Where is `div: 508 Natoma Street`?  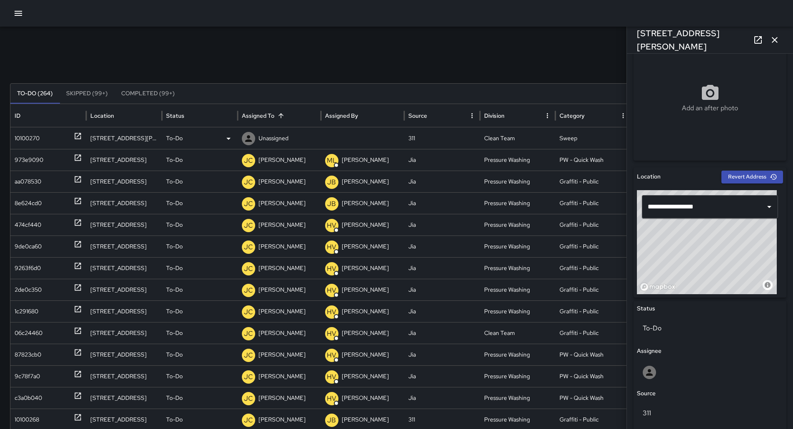 div: 508 Natoma Street is located at coordinates (124, 355).